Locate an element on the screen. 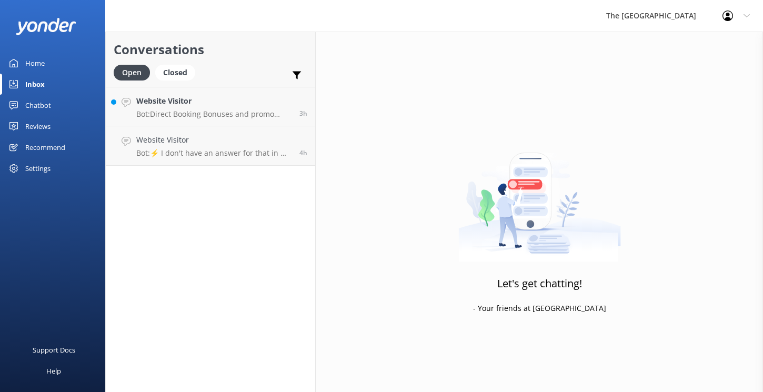  span: Aug 31 2025 03:56am (UTC -10:00) Pacific/Honolulu is located at coordinates (303, 113).